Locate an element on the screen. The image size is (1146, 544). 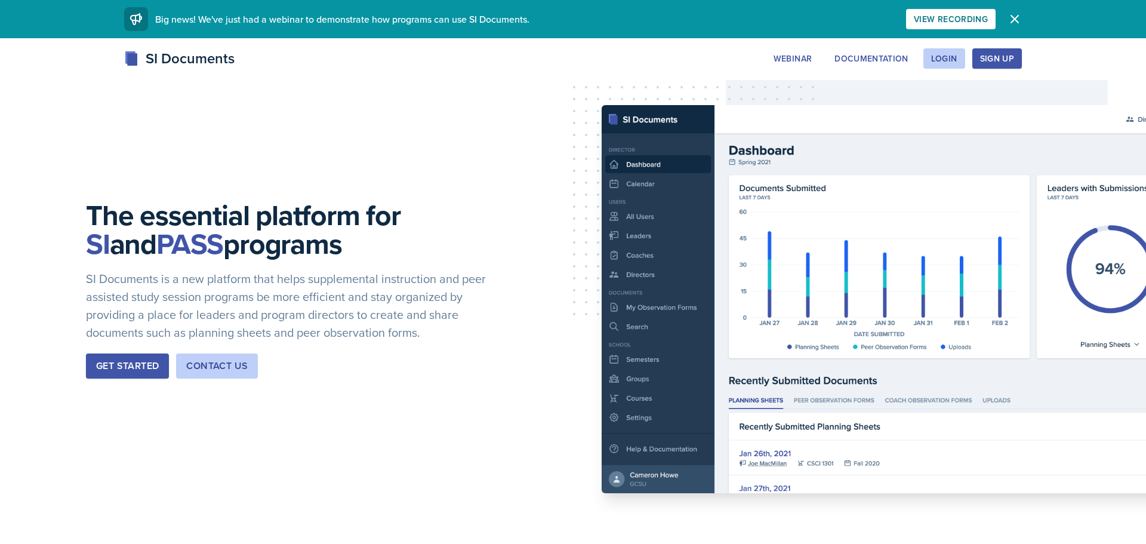
div: Sign Up is located at coordinates (996, 58).